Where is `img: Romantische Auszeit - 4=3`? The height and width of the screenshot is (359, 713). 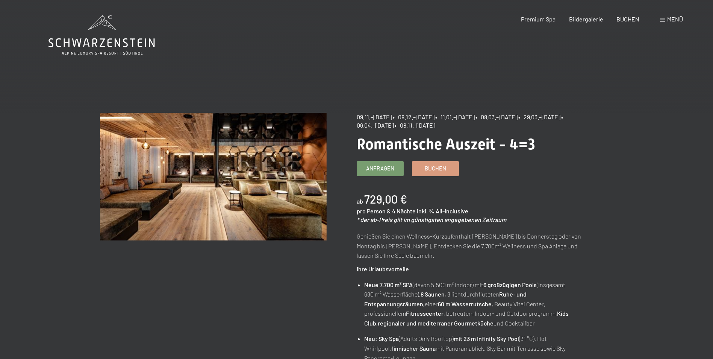
img: Romantische Auszeit - 4=3 is located at coordinates (213, 176).